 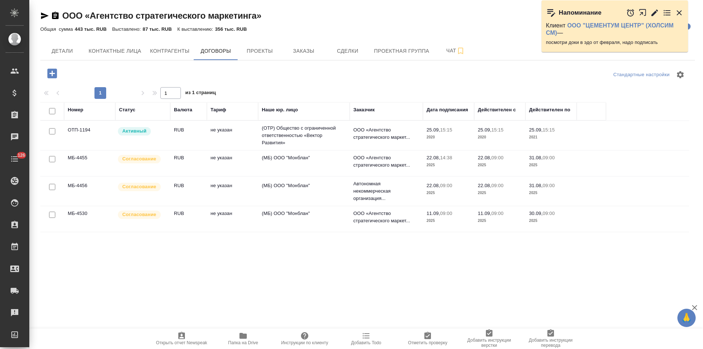 What do you see at coordinates (679, 13) in the screenshot?
I see `button: Закрыть` at bounding box center [679, 13].